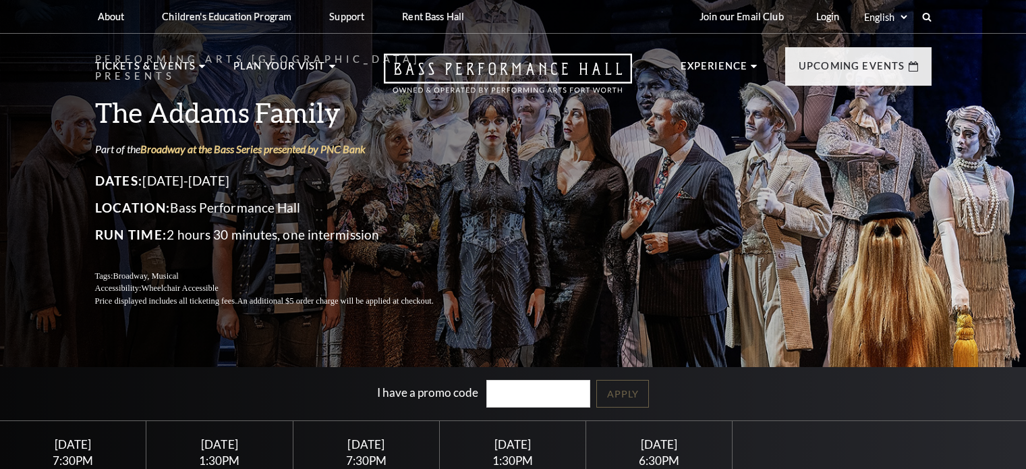 This screenshot has height=469, width=1026. Describe the element at coordinates (281, 149) in the screenshot. I see `p: Part of the` at that location.